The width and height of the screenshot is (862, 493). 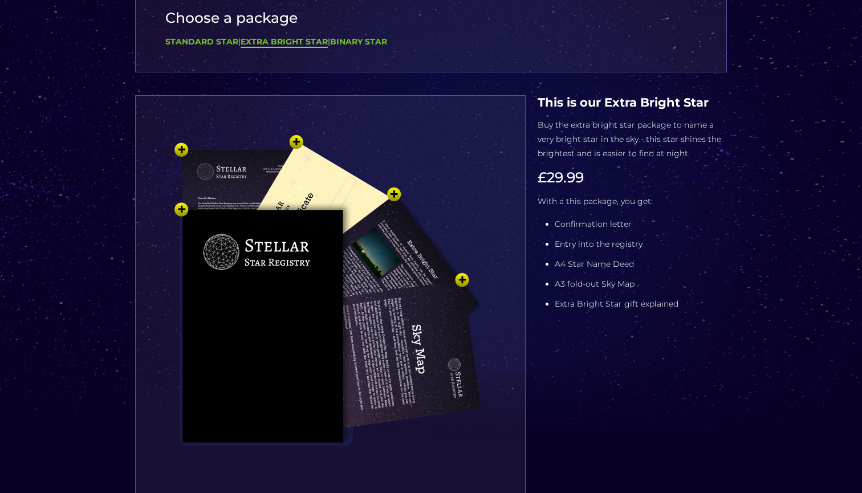 What do you see at coordinates (641, 244) in the screenshot?
I see `li: Entry into the registry` at bounding box center [641, 244].